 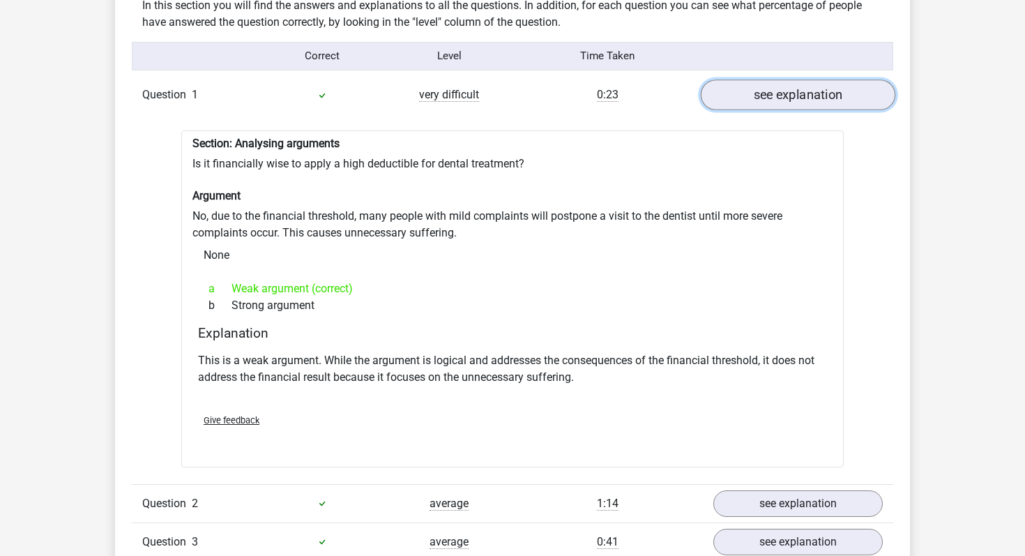 What do you see at coordinates (512, 298) in the screenshot?
I see `div: Is it financially wise to apply a high deductible for dental treatment? No, due to the financial ...` at bounding box center [512, 298].